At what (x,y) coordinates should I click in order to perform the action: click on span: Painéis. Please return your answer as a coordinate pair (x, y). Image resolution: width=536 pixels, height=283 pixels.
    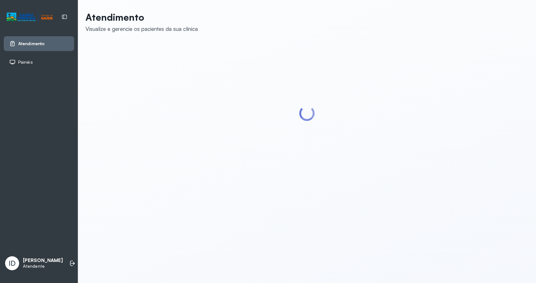
    Looking at the image, I should click on (26, 62).